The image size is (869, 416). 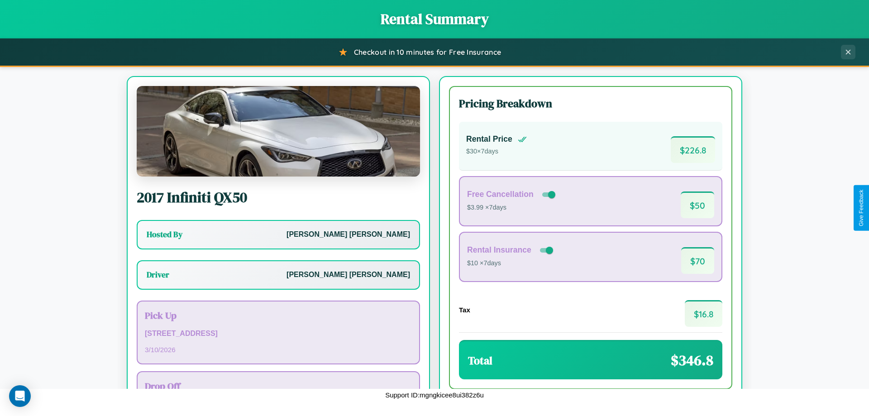 What do you see at coordinates (512, 208) in the screenshot?
I see `p: $3.99 × 7 days` at bounding box center [512, 208].